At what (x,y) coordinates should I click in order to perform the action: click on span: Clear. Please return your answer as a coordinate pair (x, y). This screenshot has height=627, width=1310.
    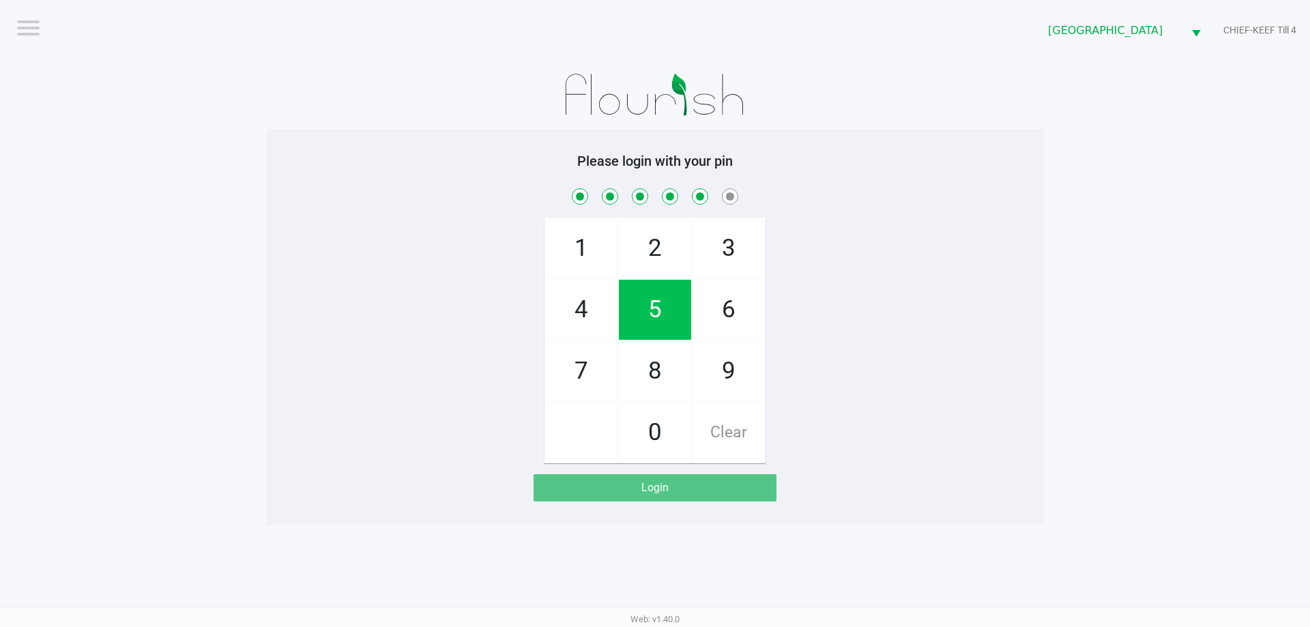
    Looking at the image, I should click on (729, 433).